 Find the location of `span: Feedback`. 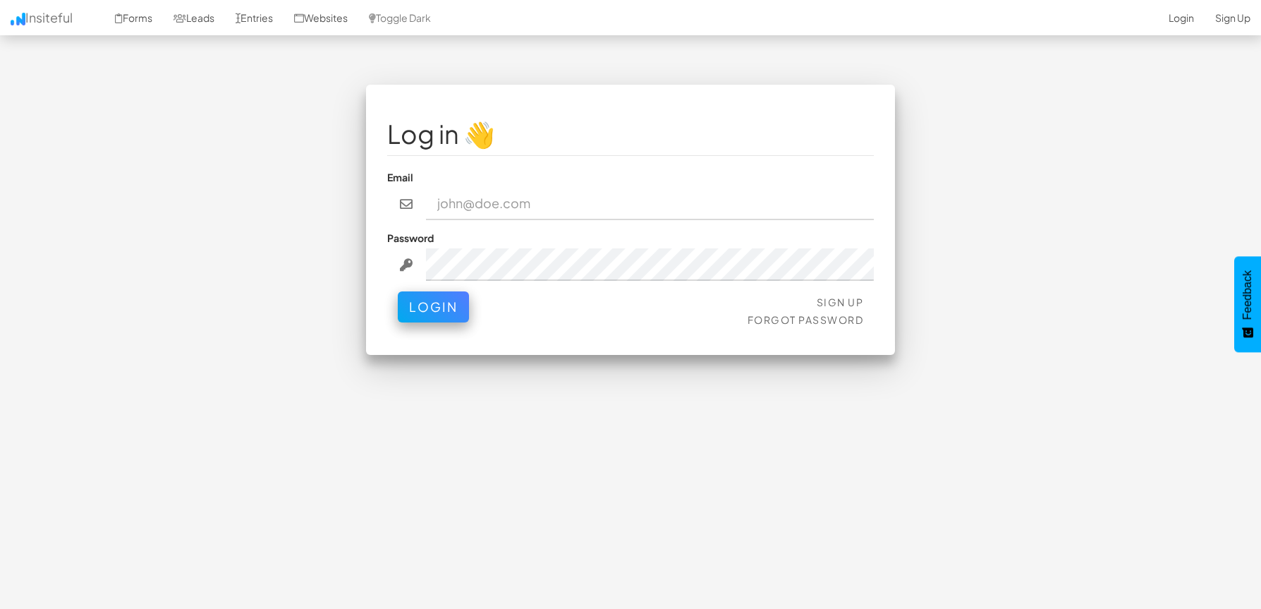

span: Feedback is located at coordinates (1248, 295).